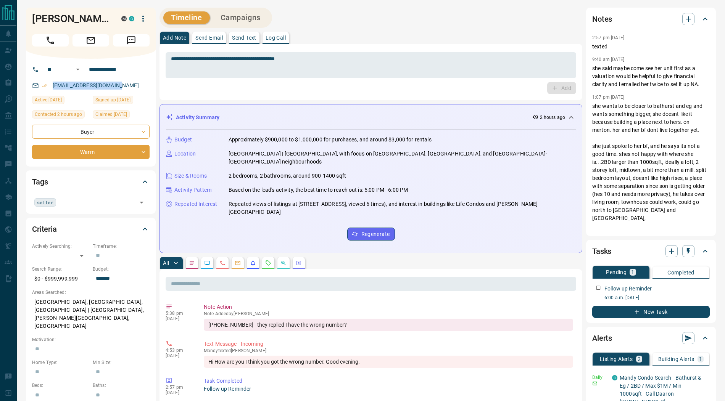 This screenshot has height=401, width=725. I want to click on p: Approximately $900,000 to $1,000,000 for purchases, and around $3,000 for rentals, so click(330, 140).